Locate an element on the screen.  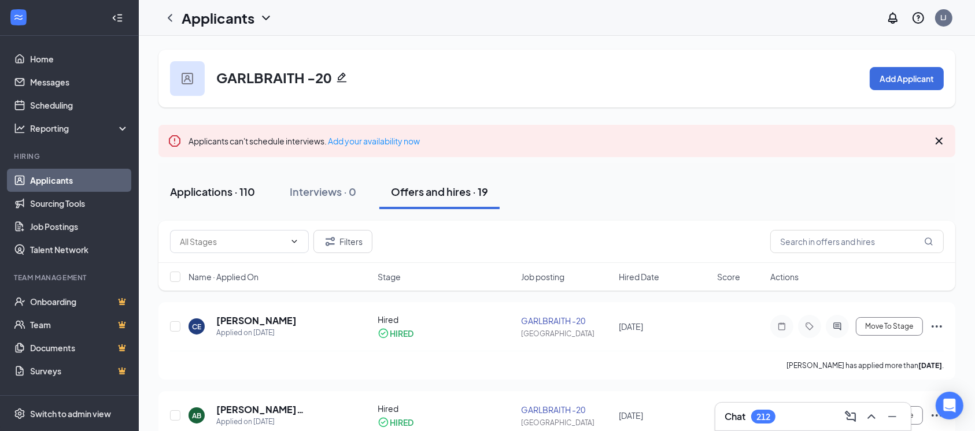
svg: Cross is located at coordinates (939, 141).